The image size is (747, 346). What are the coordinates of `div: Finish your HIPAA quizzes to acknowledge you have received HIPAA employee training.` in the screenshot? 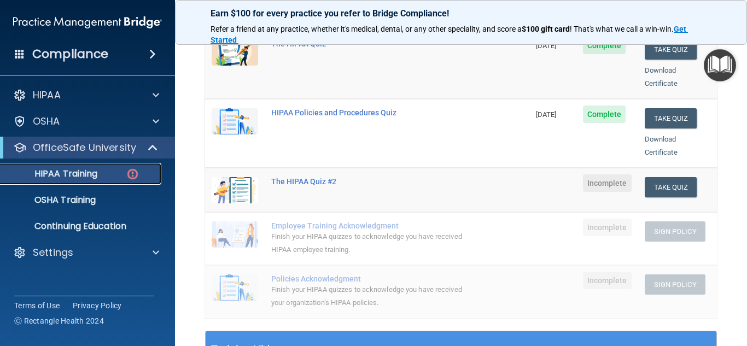 It's located at (373, 243).